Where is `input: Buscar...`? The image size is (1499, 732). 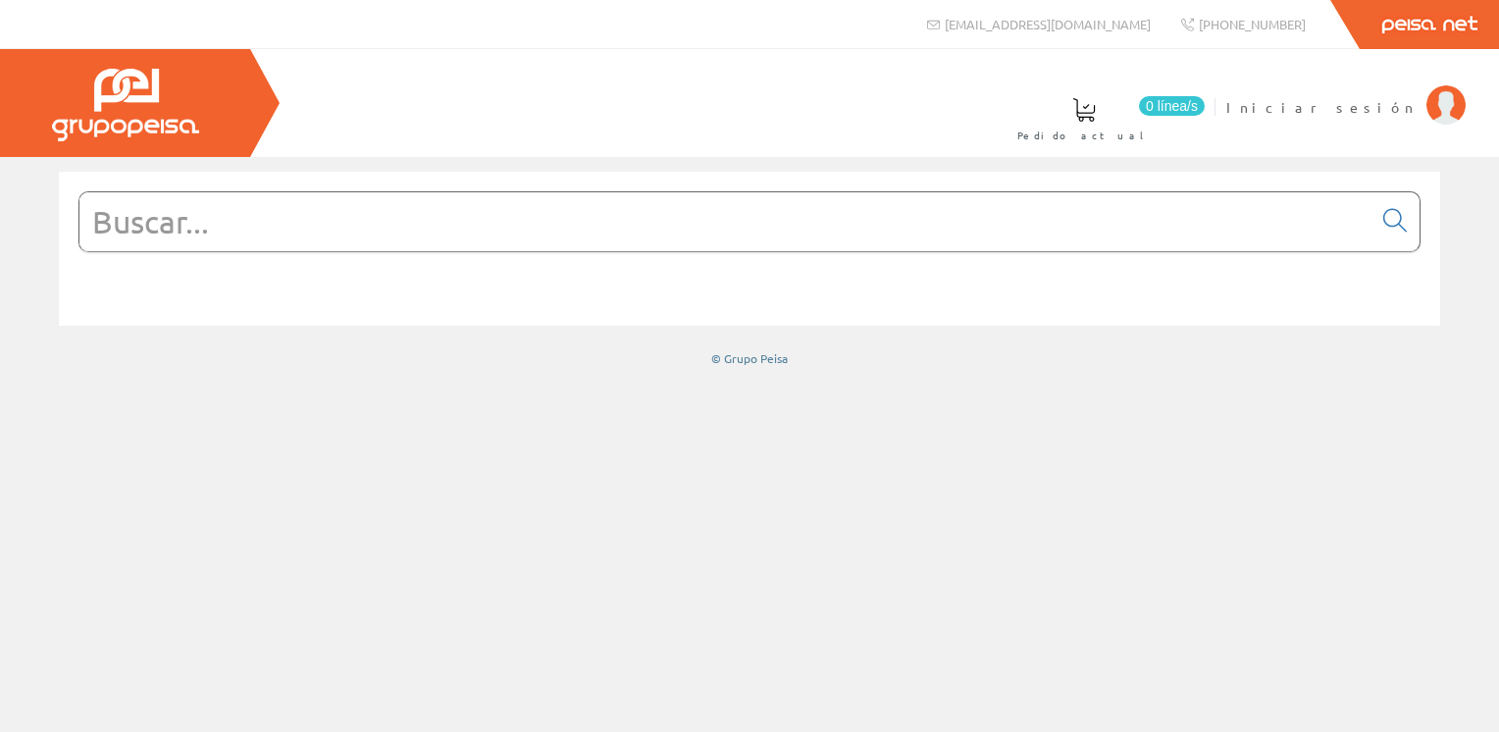
input: Buscar... is located at coordinates (725, 222).